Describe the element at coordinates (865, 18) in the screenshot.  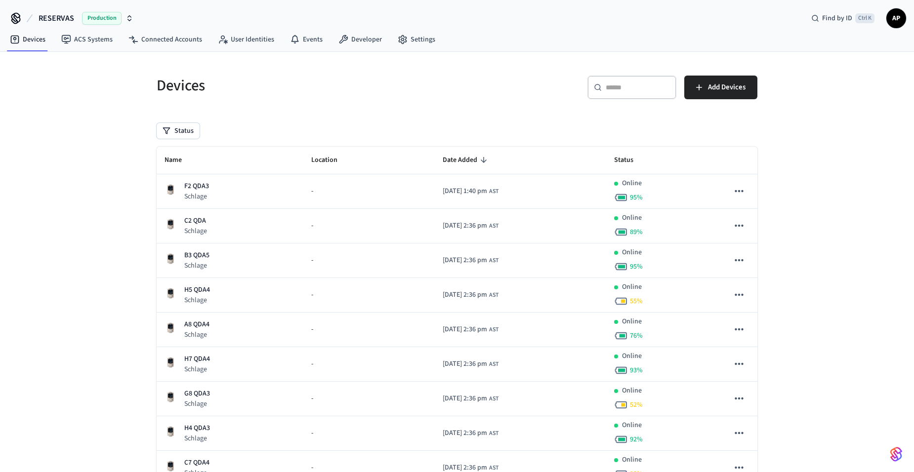
I see `span: Ctrl K` at that location.